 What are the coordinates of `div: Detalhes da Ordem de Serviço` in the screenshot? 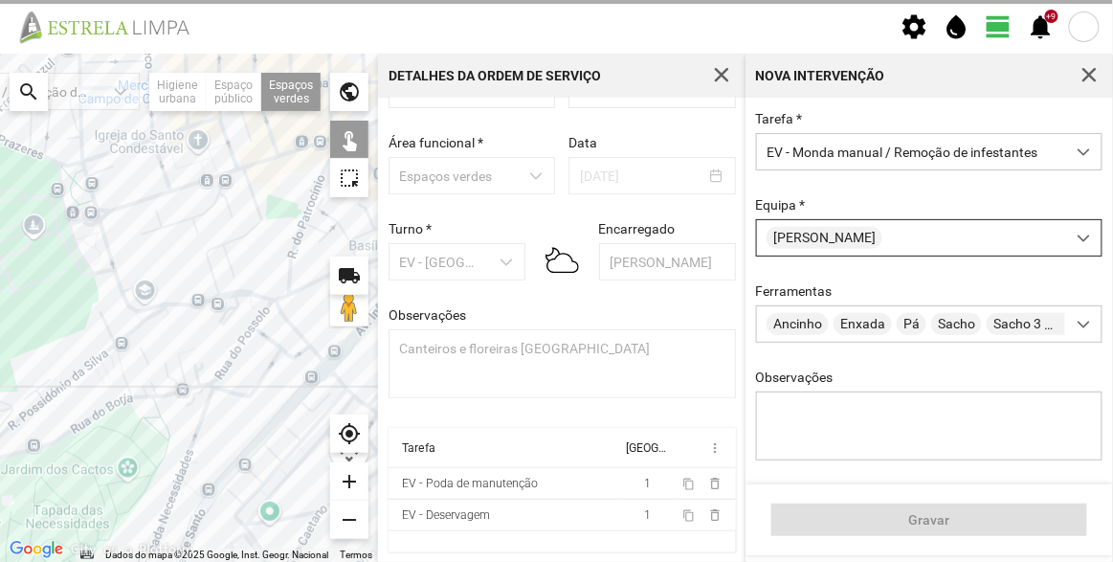 It's located at (495, 76).